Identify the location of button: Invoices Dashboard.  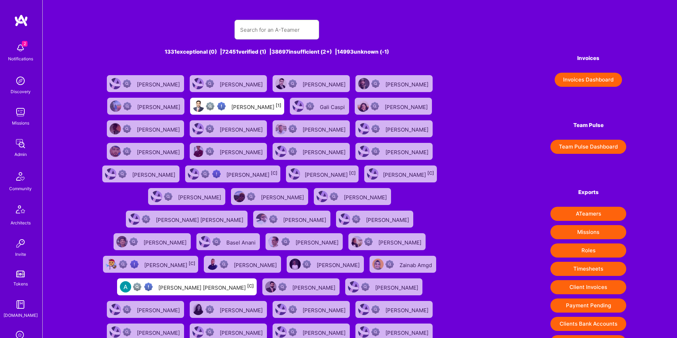
(588, 80).